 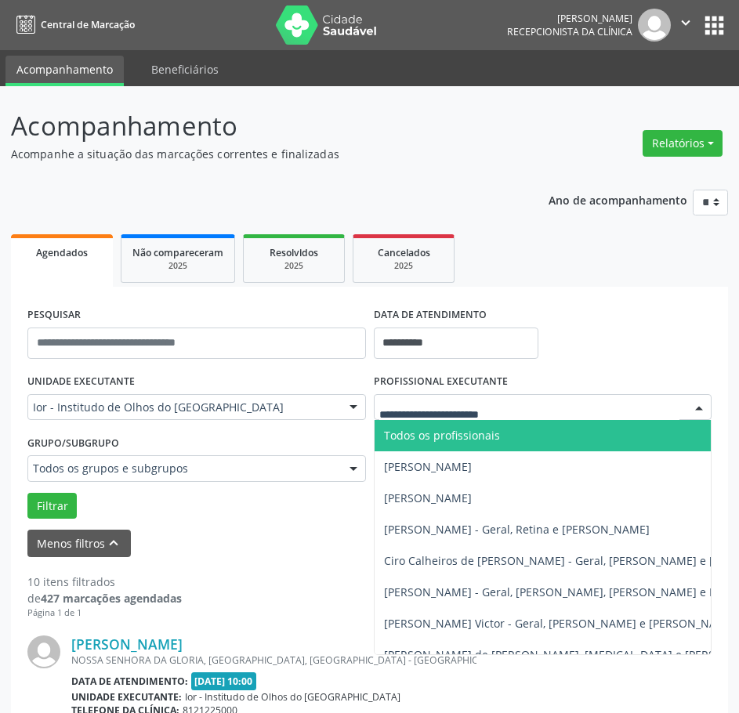 What do you see at coordinates (104, 598) in the screenshot?
I see `div: de` at bounding box center [104, 598].